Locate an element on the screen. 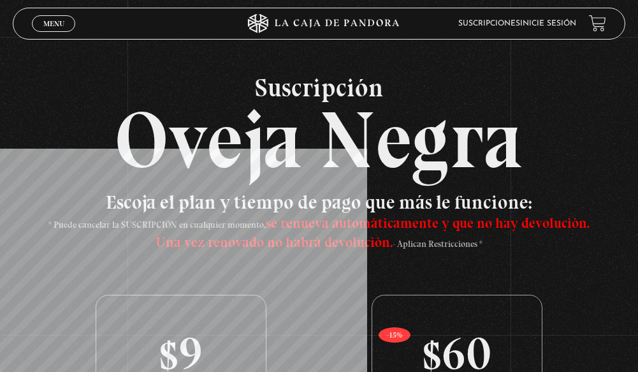 Image resolution: width=638 pixels, height=372 pixels. span: Menu is located at coordinates (54, 24).